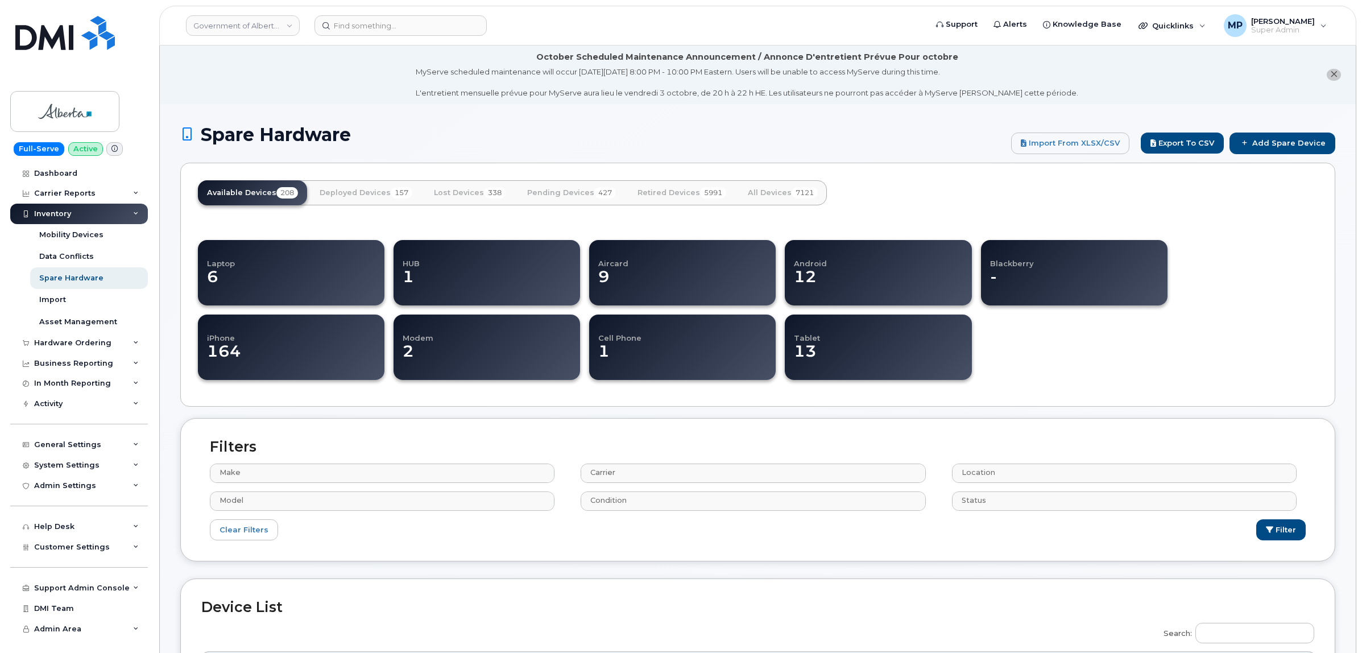 This screenshot has width=1362, height=653. What do you see at coordinates (495, 193) in the screenshot?
I see `span: 338` at bounding box center [495, 193].